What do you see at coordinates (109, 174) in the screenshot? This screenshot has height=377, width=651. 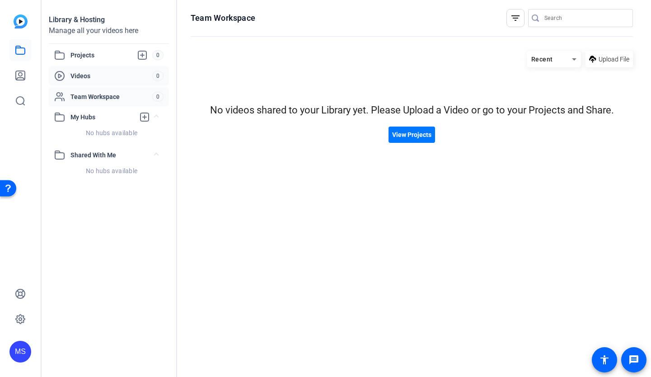 I see `div: Shared With Me` at bounding box center [109, 174].